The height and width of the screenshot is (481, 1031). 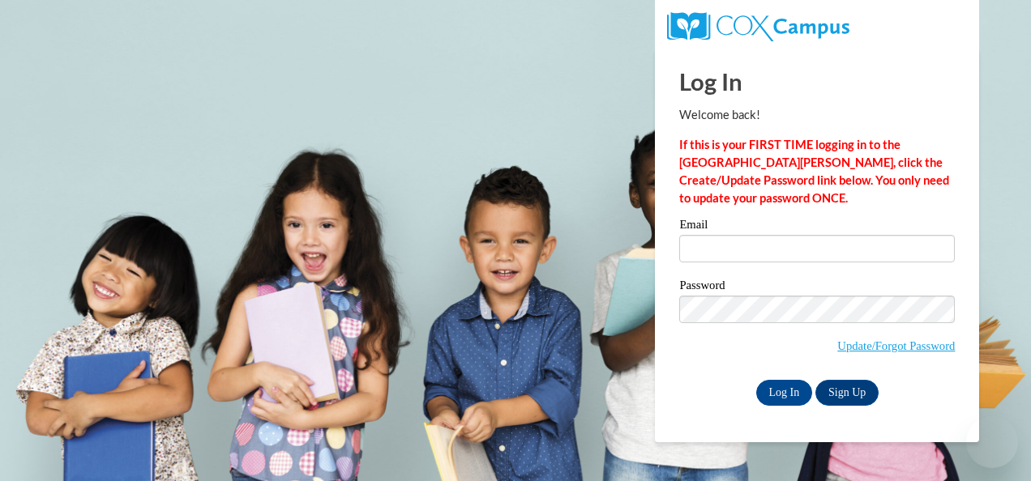 What do you see at coordinates (817, 227) in the screenshot?
I see `label: Email` at bounding box center [817, 227].